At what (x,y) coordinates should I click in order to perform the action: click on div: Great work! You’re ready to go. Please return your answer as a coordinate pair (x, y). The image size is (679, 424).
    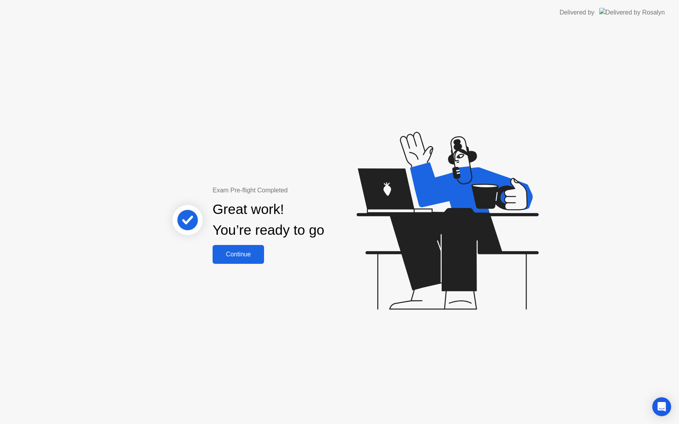
    Looking at the image, I should click on (268, 220).